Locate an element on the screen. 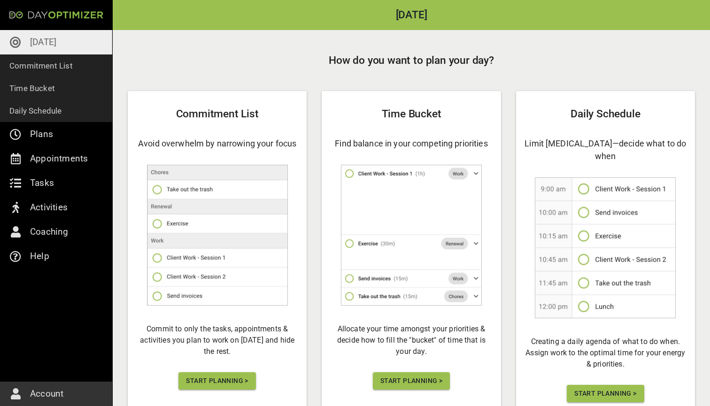  h4: Avoid overwhelm by narrowing your focus is located at coordinates (217, 143).